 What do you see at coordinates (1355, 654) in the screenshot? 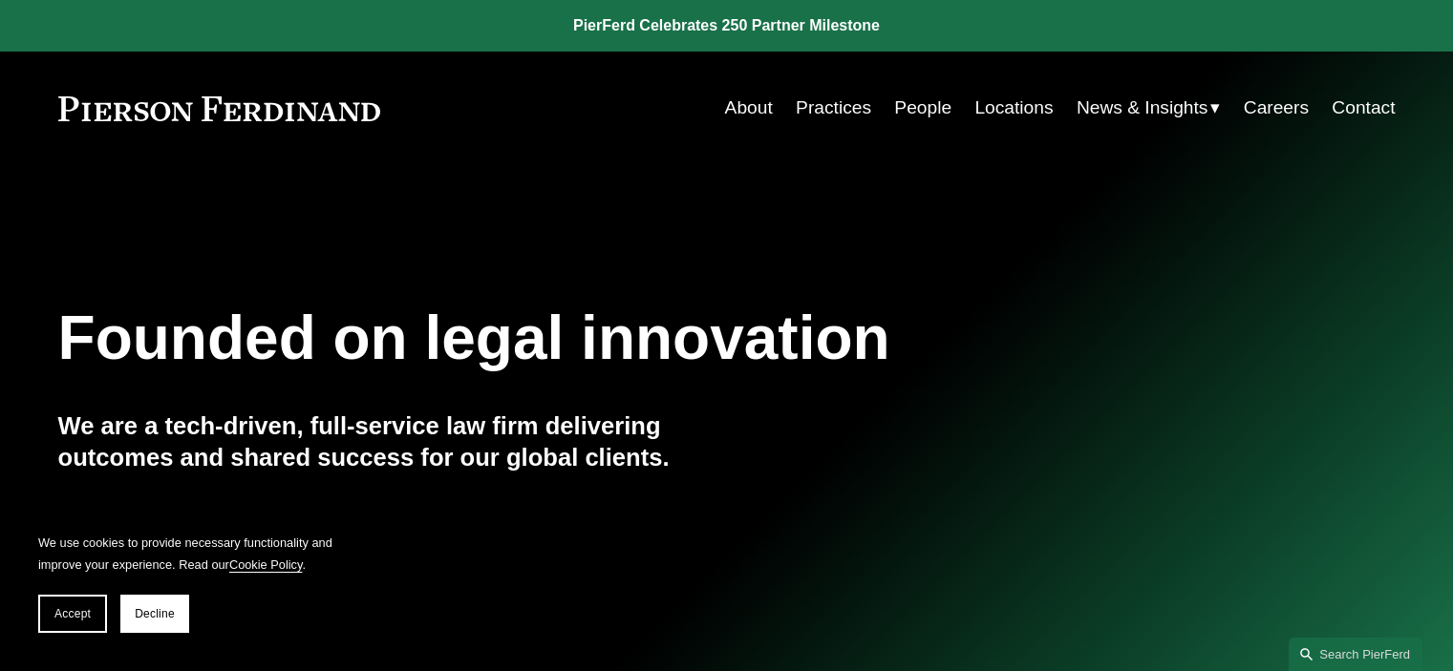
I see `a: Search this site` at bounding box center [1355, 654].